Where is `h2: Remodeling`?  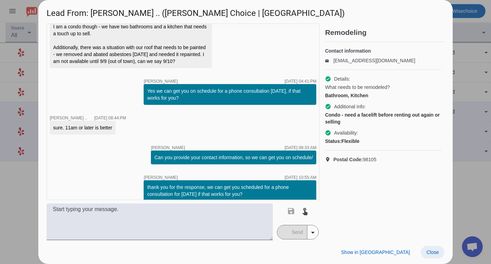
h2: Remodeling is located at coordinates (385, 32).